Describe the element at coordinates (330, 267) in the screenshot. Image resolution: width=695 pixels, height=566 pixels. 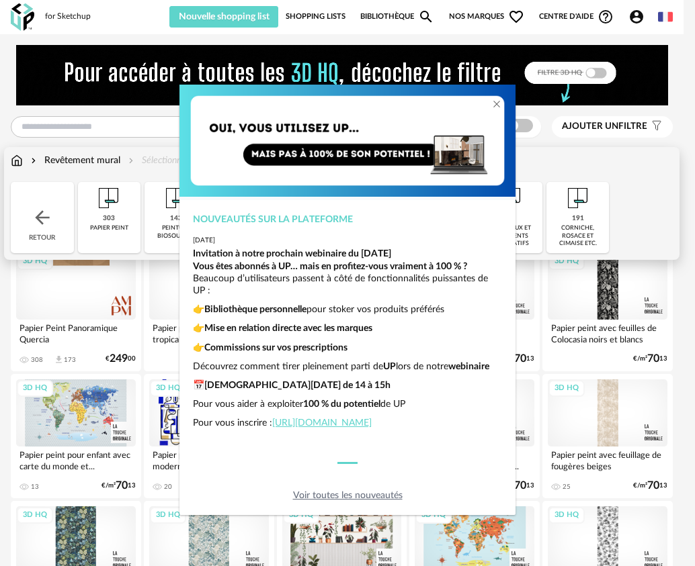
I see `strong: Vous êtes abonnés à UP… mais en profitez-vous vraiment à 100 % ?` at that location.